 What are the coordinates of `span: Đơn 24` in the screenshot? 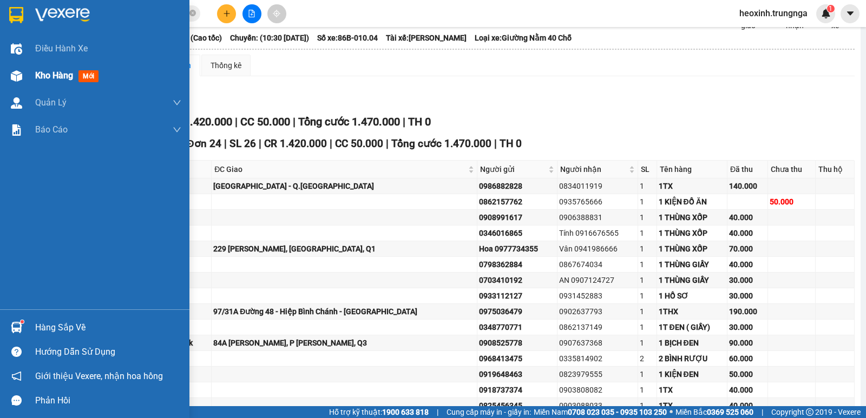 It's located at (204, 143).